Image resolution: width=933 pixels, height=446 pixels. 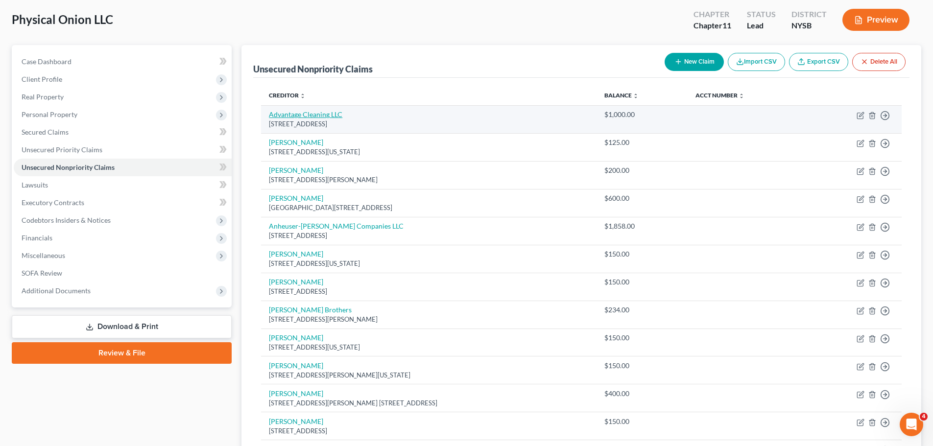 What do you see at coordinates (49, 114) in the screenshot?
I see `span: Personal Property` at bounding box center [49, 114].